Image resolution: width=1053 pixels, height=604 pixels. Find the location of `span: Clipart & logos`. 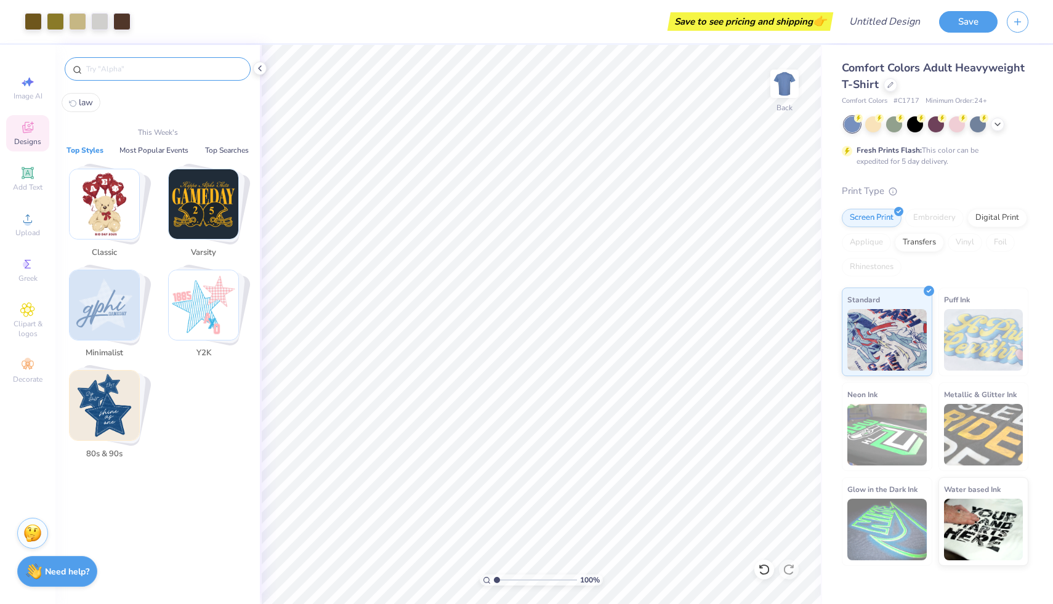

span: Clipart & logos is located at coordinates (28, 329).